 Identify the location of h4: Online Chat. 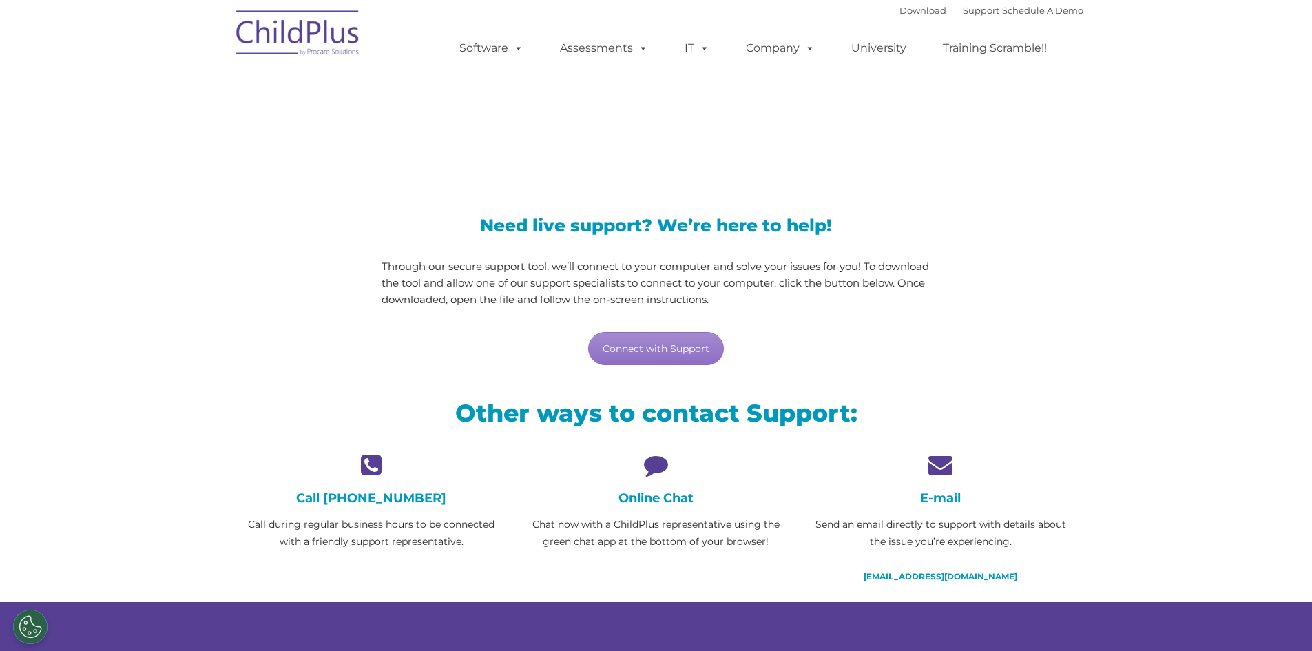
(655, 498).